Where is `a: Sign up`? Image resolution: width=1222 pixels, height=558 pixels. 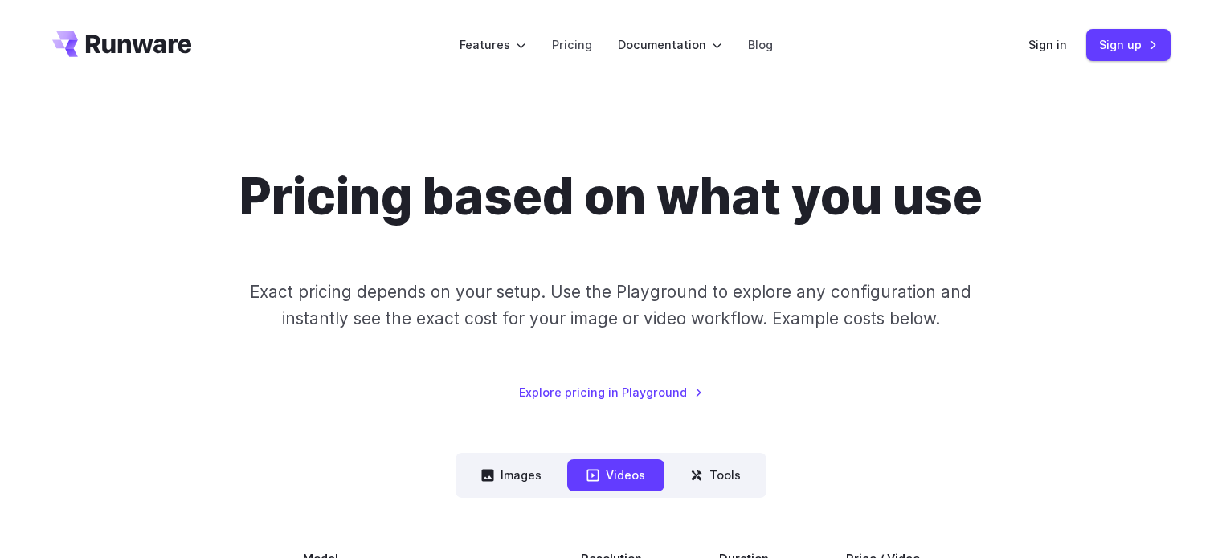 a: Sign up is located at coordinates (1128, 44).